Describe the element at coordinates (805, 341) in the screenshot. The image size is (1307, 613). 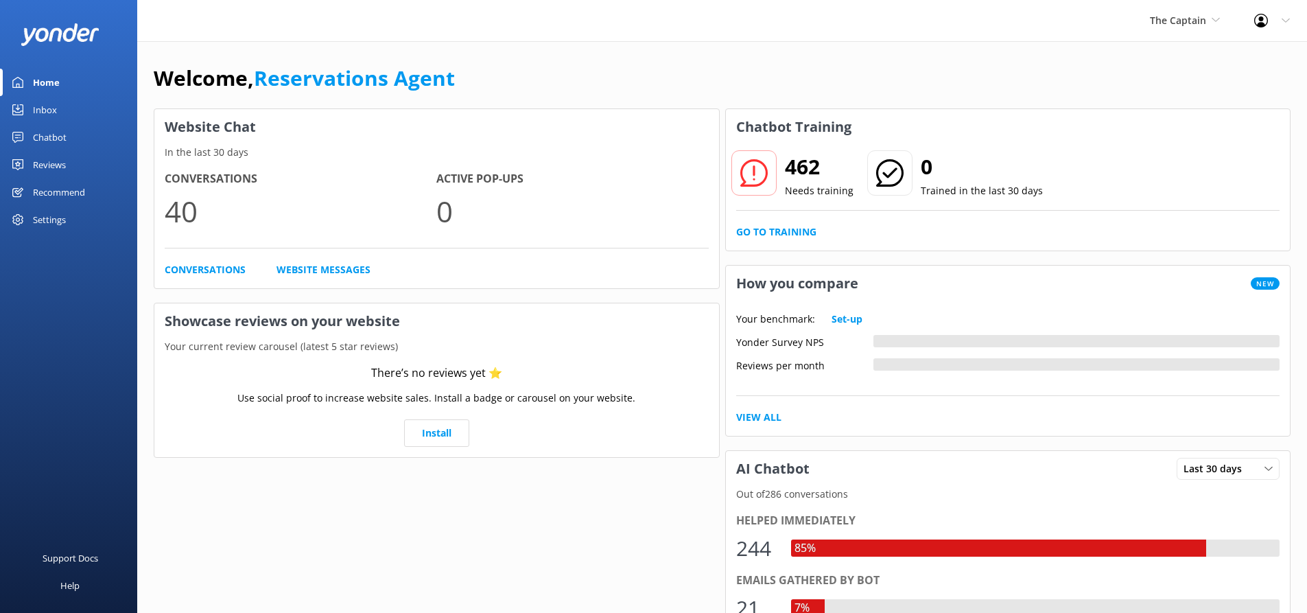
I see `div: Yonder Survey NPS` at that location.